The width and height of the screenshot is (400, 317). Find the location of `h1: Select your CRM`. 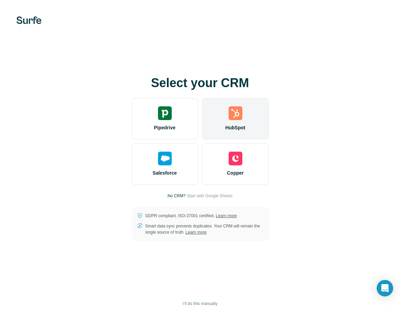

h1: Select your CRM is located at coordinates (200, 83).